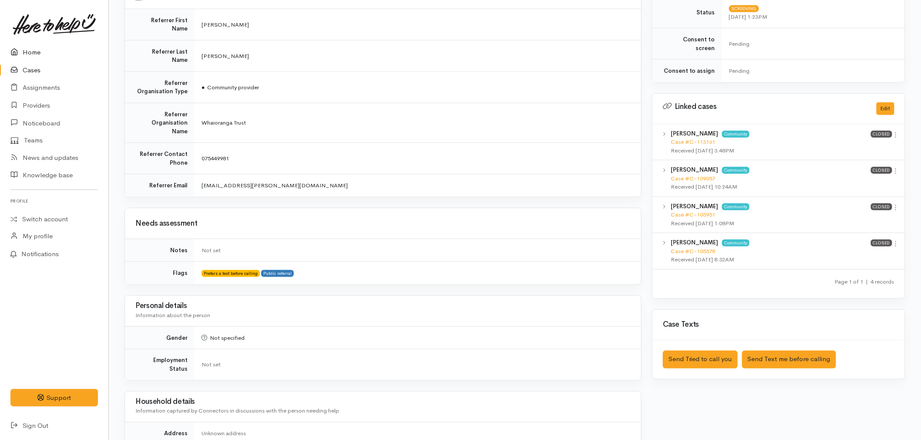 The image size is (921, 440). I want to click on h3: Personal details, so click(383, 306).